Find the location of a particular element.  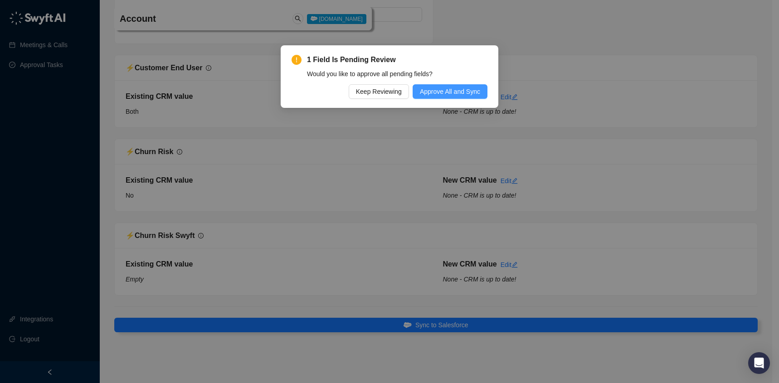

button: Approve All and Sync is located at coordinates (450, 92).